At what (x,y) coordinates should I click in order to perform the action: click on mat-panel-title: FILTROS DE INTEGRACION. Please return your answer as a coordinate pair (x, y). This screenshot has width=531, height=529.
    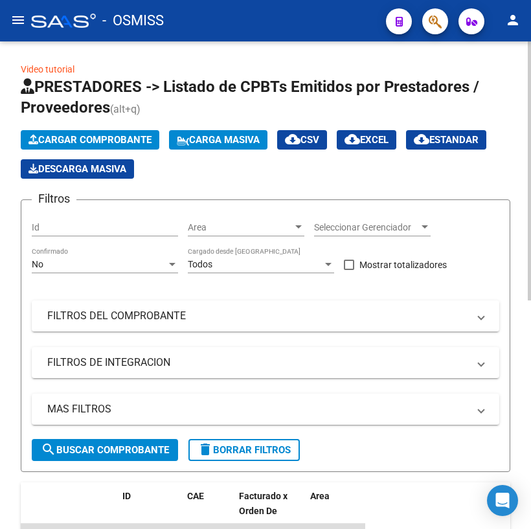
    Looking at the image, I should click on (258, 363).